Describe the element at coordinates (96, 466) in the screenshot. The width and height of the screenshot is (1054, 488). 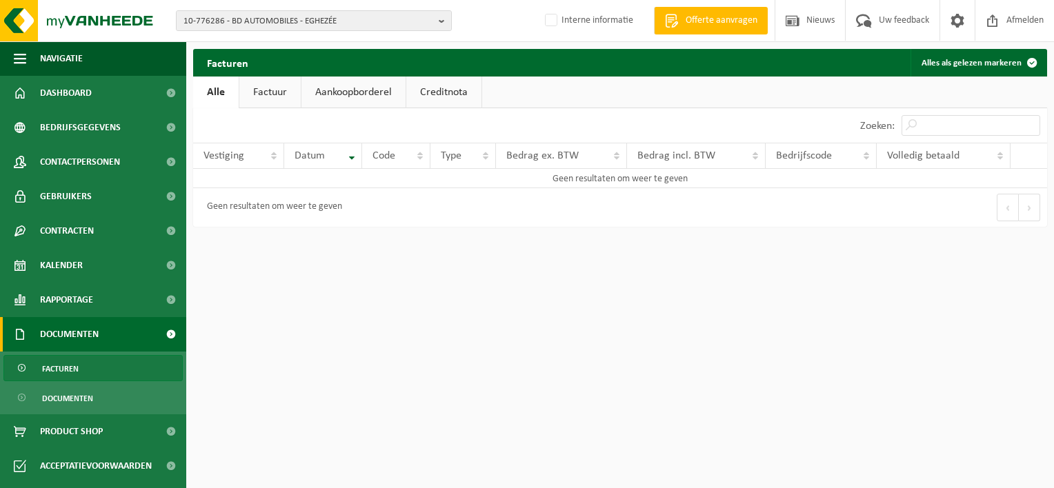
I see `span: Acceptatievoorwaarden` at that location.